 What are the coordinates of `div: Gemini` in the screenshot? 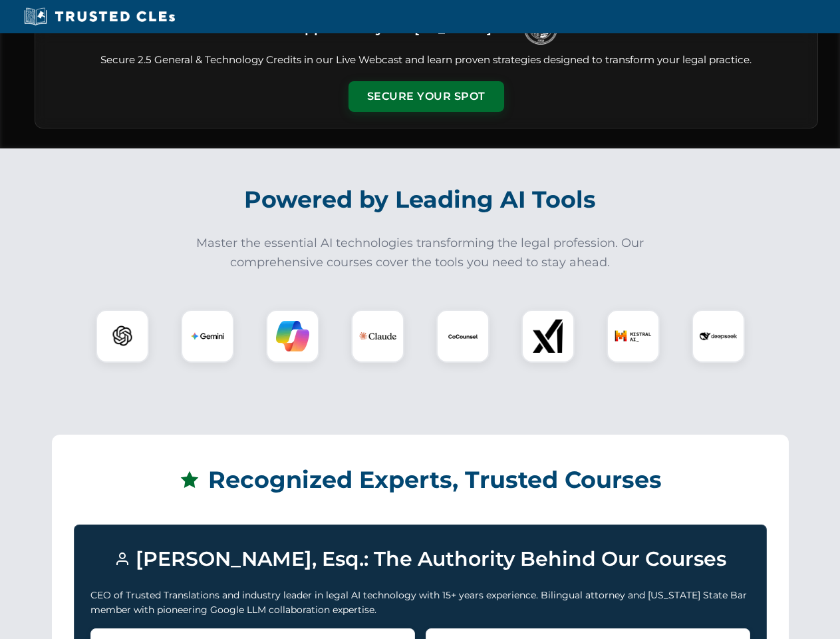 It's located at (208, 336).